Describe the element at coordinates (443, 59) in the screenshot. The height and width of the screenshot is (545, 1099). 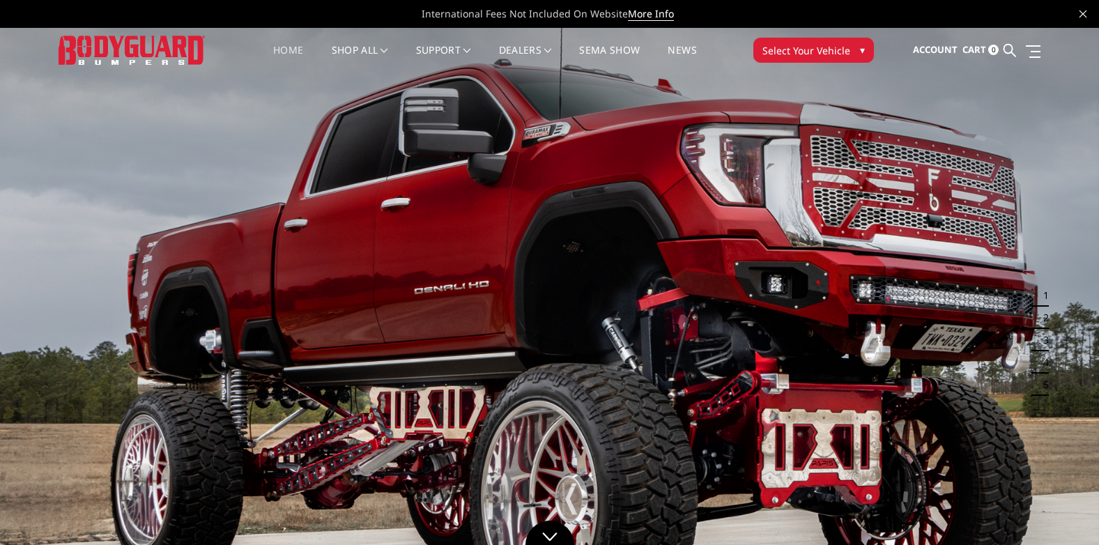
I see `a: Support` at that location.